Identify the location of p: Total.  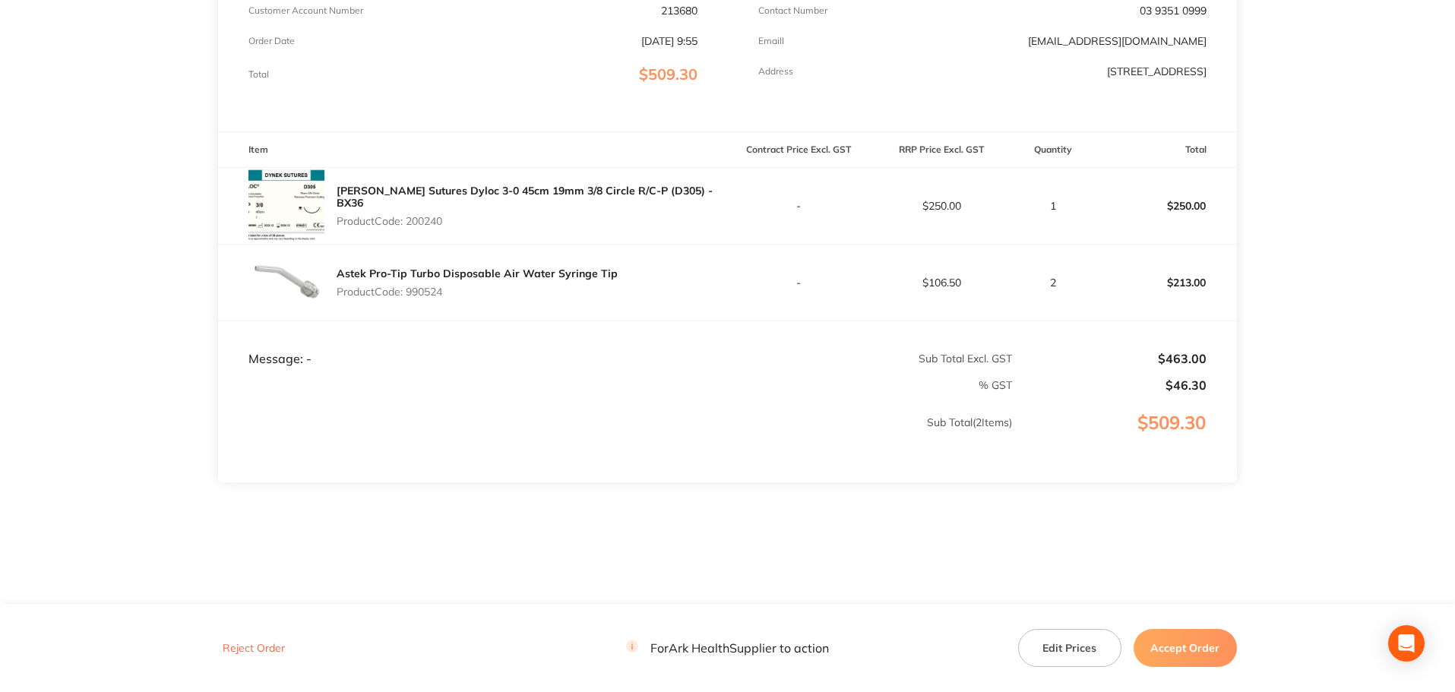
(258, 74).